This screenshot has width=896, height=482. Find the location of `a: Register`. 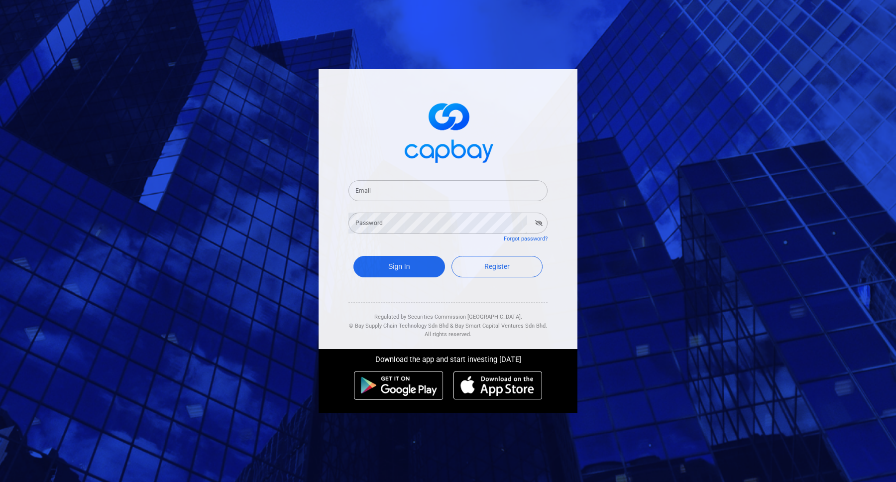

a: Register is located at coordinates (498, 266).